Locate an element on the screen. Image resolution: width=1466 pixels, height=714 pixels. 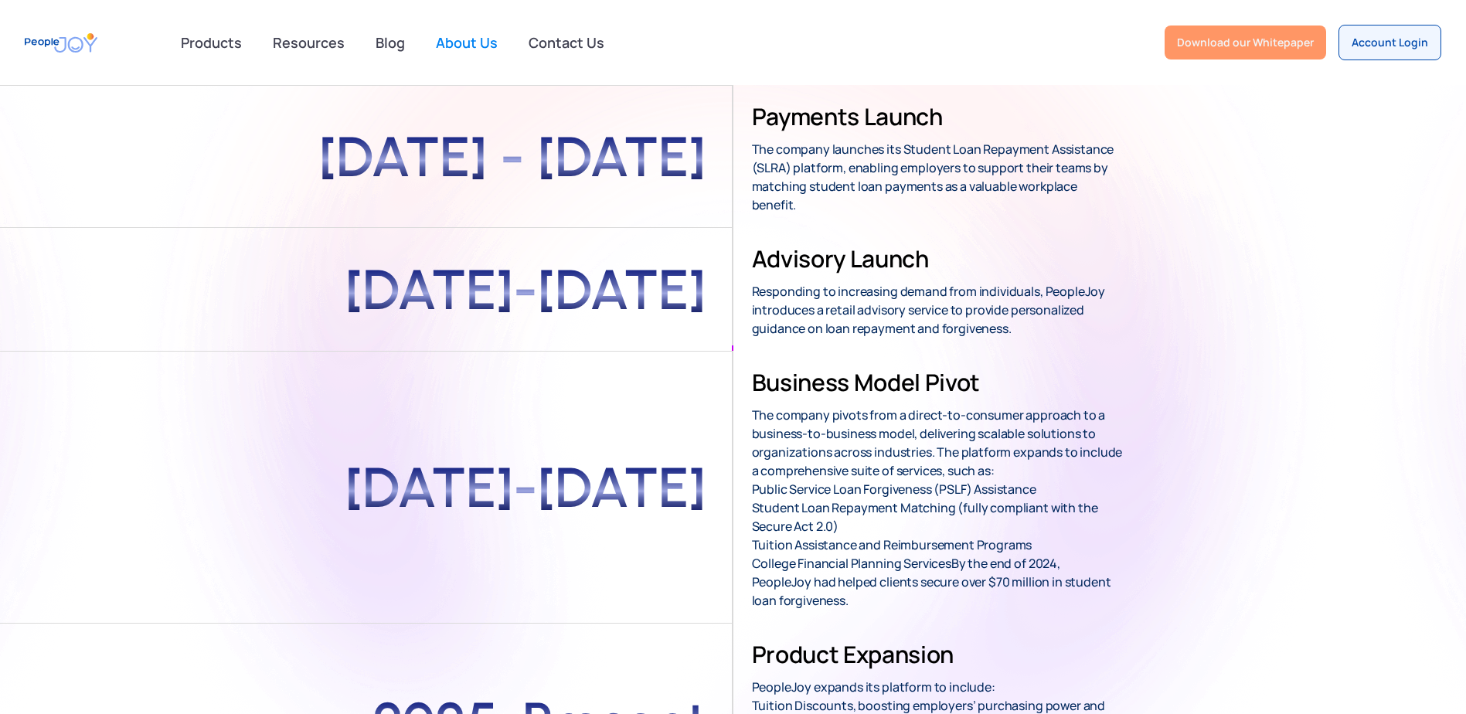
a: Download our Whitepaper is located at coordinates (1245, 43).